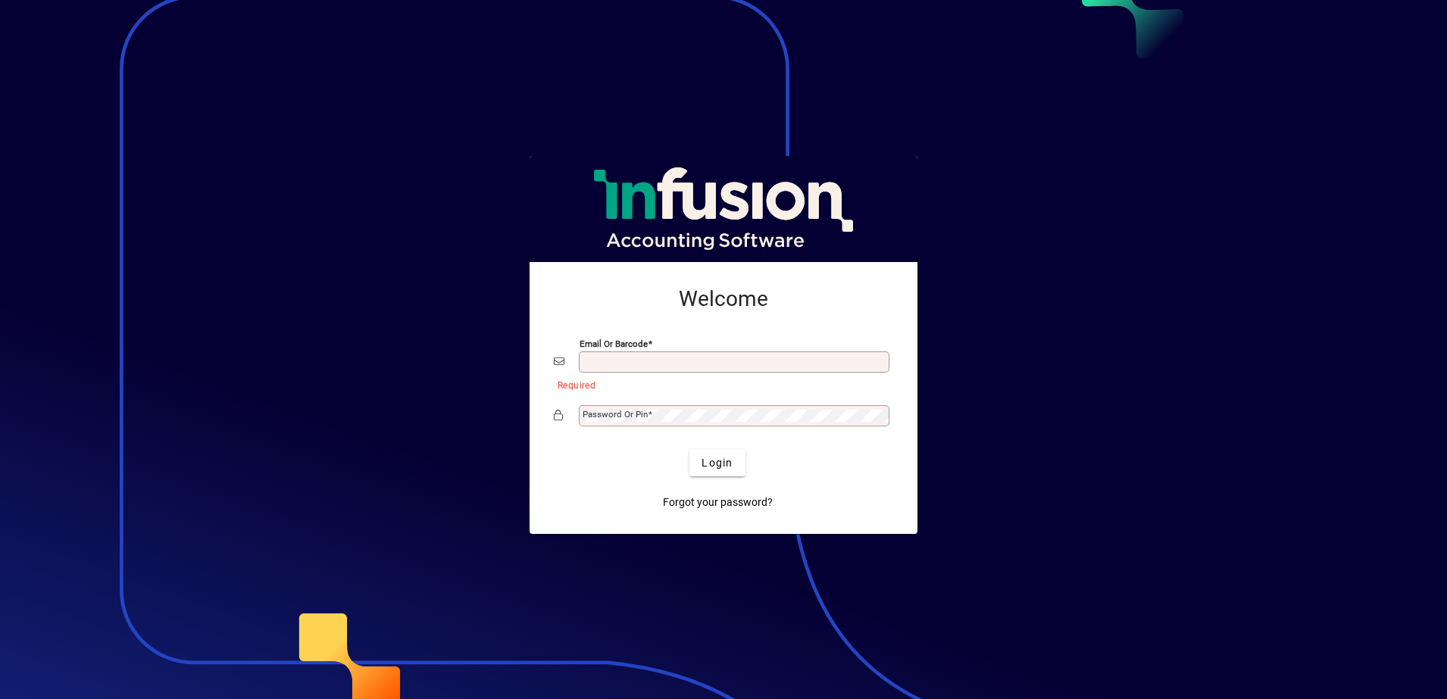 This screenshot has height=699, width=1447. I want to click on span: Forgot your password?, so click(717, 502).